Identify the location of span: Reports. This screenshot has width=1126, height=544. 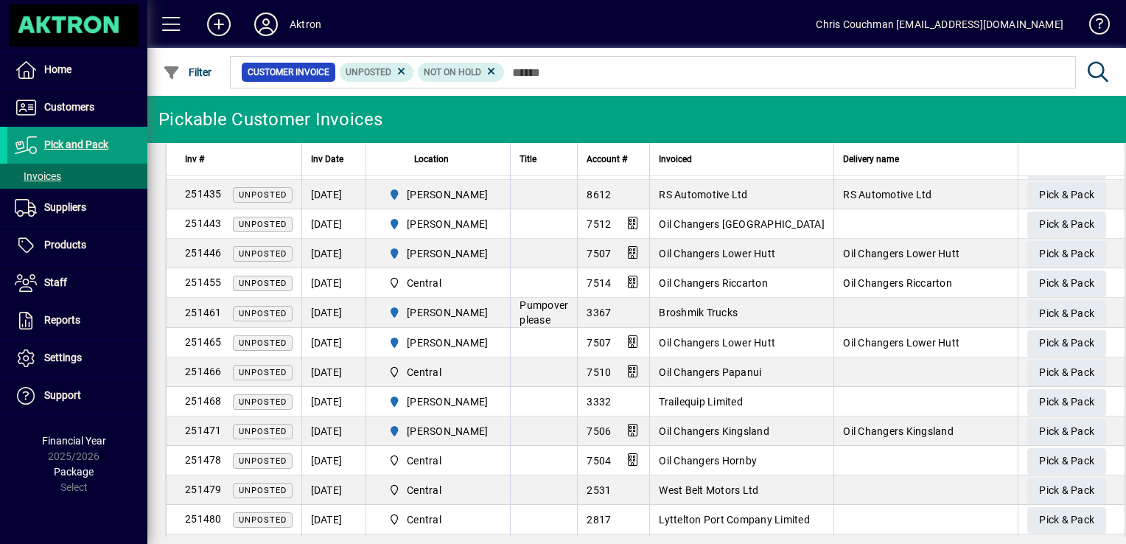
(62, 320).